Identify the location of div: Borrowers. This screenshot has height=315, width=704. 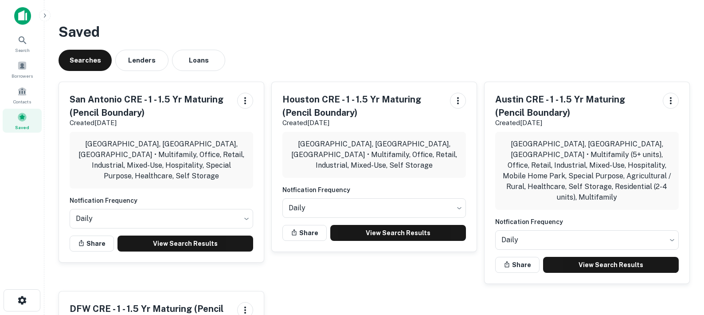
(22, 69).